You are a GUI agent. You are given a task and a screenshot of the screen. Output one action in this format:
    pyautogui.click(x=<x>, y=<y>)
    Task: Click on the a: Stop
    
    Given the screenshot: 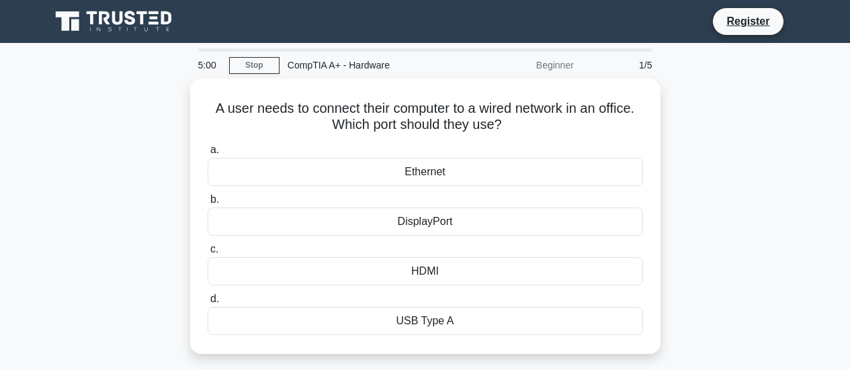 What is the action you would take?
    pyautogui.click(x=254, y=65)
    